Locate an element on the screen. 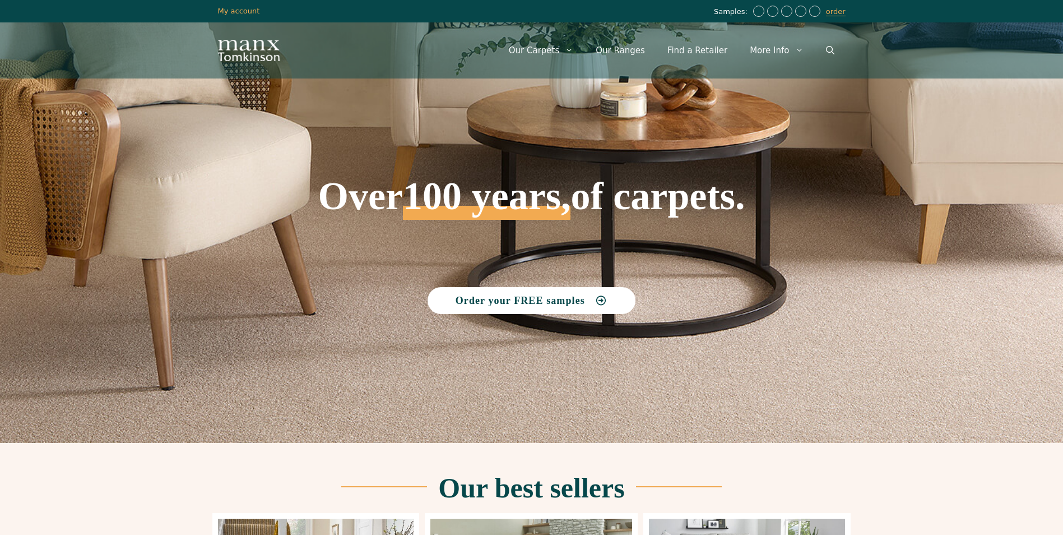 The image size is (1063, 535). a: Find a Retailer is located at coordinates (697, 50).